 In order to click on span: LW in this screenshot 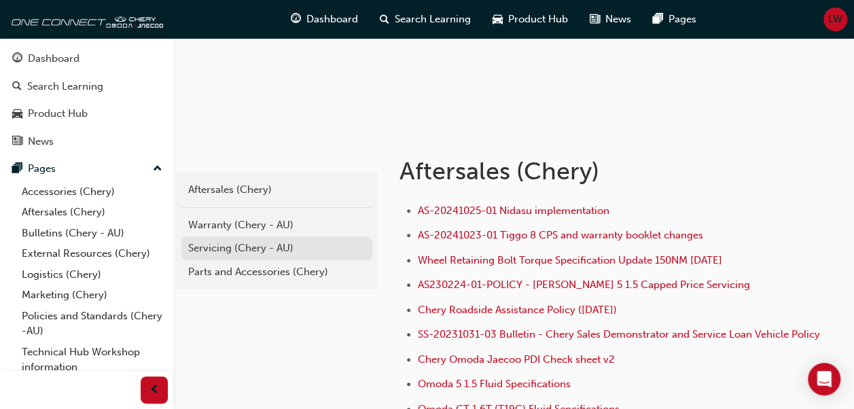, I will do `click(835, 19)`.